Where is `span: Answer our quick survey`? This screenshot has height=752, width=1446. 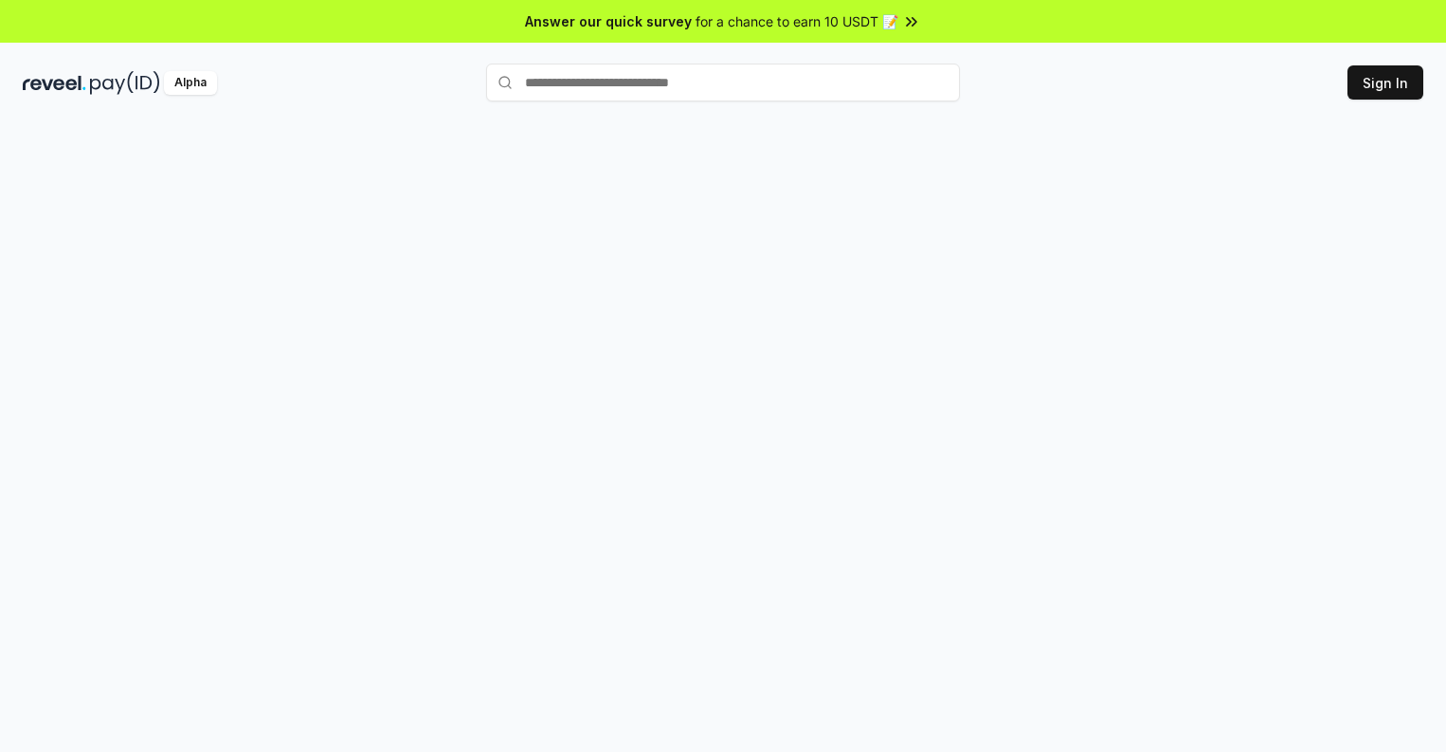 span: Answer our quick survey is located at coordinates (608, 21).